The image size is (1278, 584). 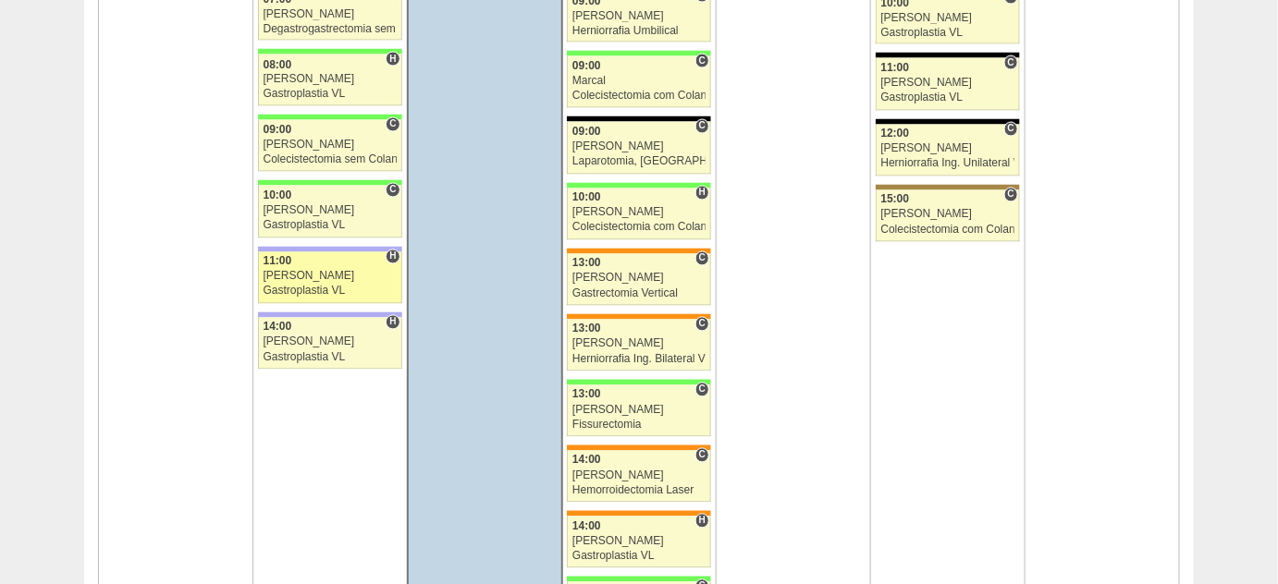 What do you see at coordinates (639, 31) in the screenshot?
I see `div: Herniorrafia Umbilical` at bounding box center [639, 31].